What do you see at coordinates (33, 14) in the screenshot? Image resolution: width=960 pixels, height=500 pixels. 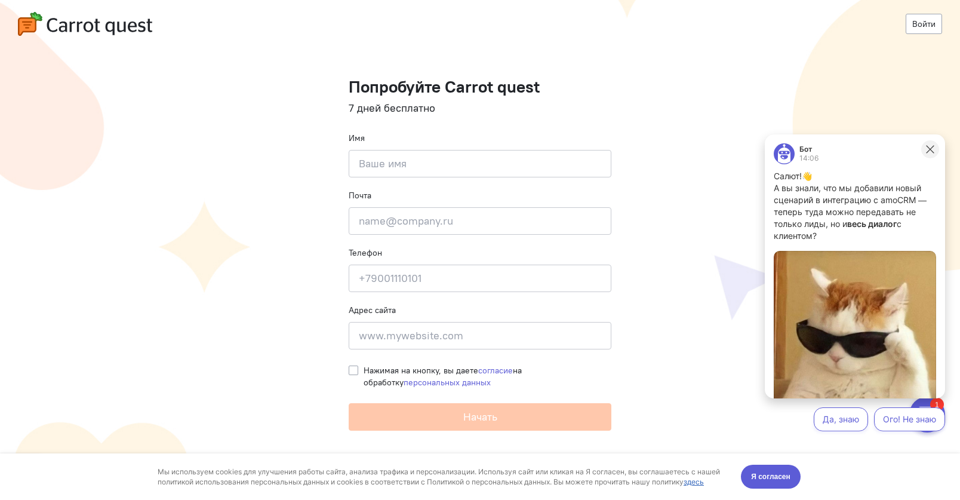 I see `div: 1` at bounding box center [33, 14].